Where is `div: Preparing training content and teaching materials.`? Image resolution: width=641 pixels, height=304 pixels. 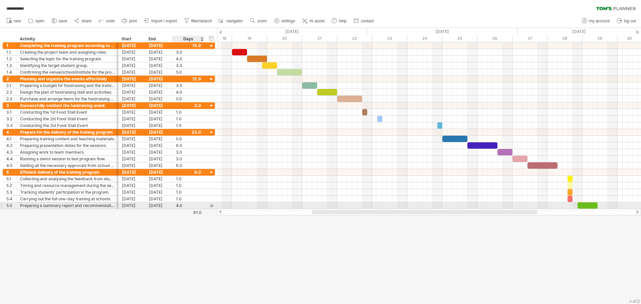
div: Preparing training content and teaching materials. is located at coordinates (67, 139).